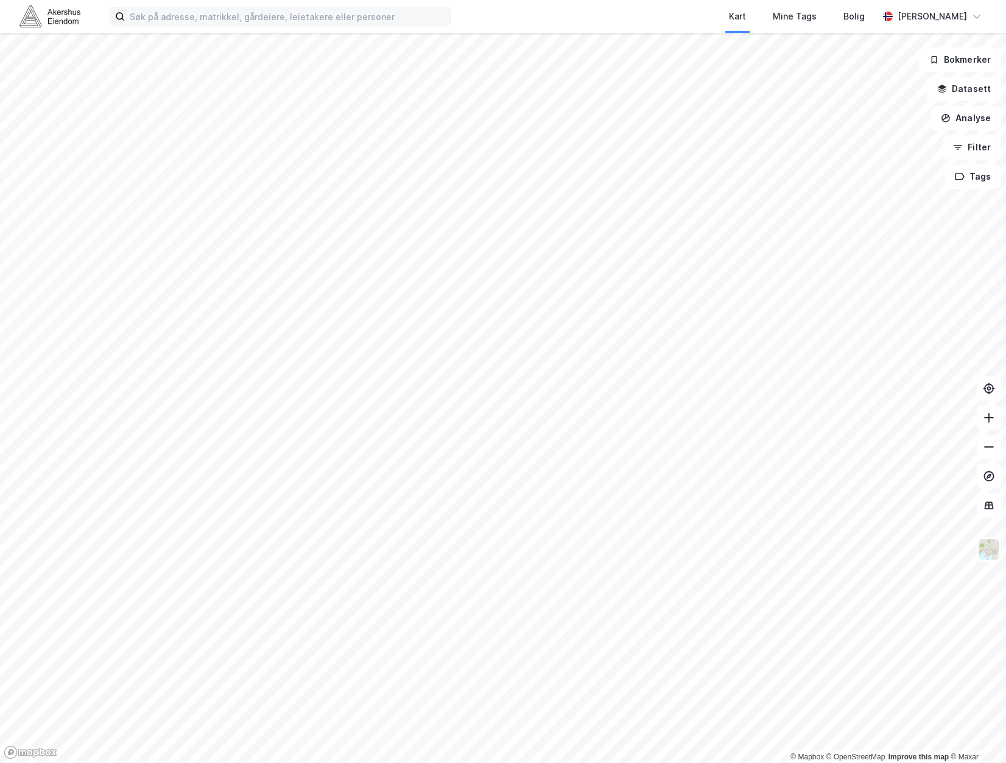 The height and width of the screenshot is (763, 1006). Describe the element at coordinates (966, 118) in the screenshot. I see `button: Analyse` at that location.